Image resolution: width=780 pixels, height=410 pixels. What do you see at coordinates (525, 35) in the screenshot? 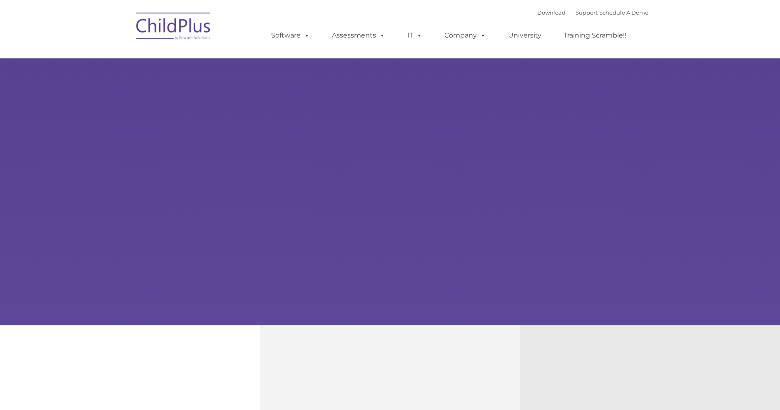
I see `a: University` at bounding box center [525, 35].